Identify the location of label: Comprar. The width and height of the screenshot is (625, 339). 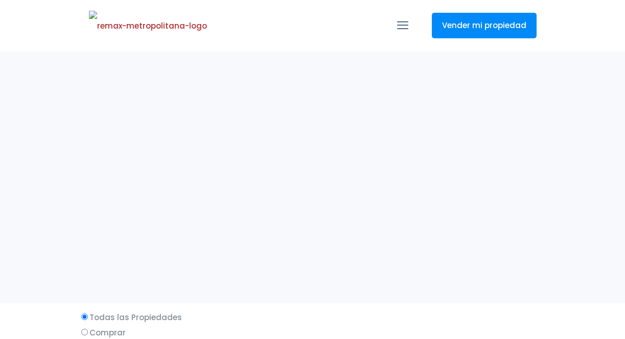
(313, 333).